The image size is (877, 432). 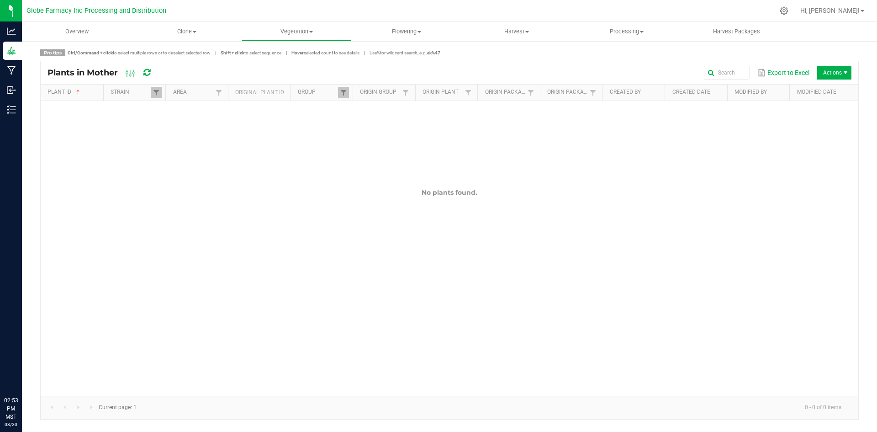 What do you see at coordinates (77, 32) in the screenshot?
I see `a: Overview` at bounding box center [77, 32].